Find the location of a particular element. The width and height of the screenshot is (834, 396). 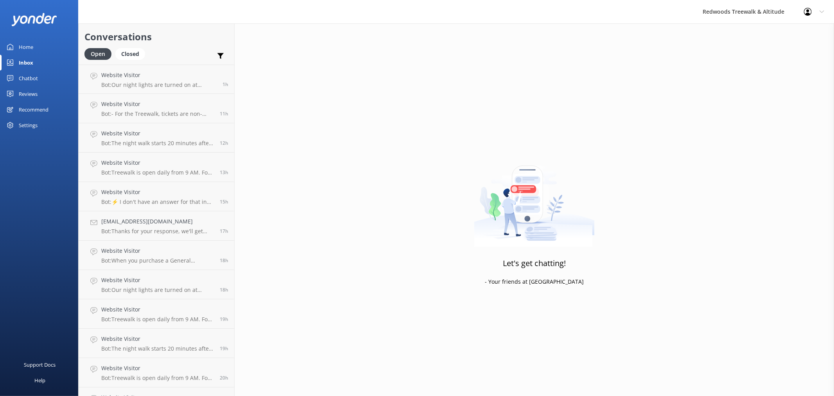

span: 10:10pm 12-Aug-2025 (UTC +12:00) Pacific/Auckland is located at coordinates (224, 113).